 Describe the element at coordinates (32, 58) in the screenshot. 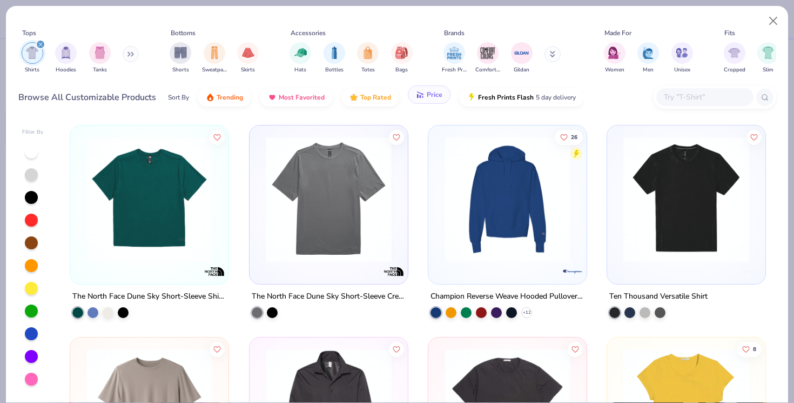

I see `div: filter for Shirts` at that location.